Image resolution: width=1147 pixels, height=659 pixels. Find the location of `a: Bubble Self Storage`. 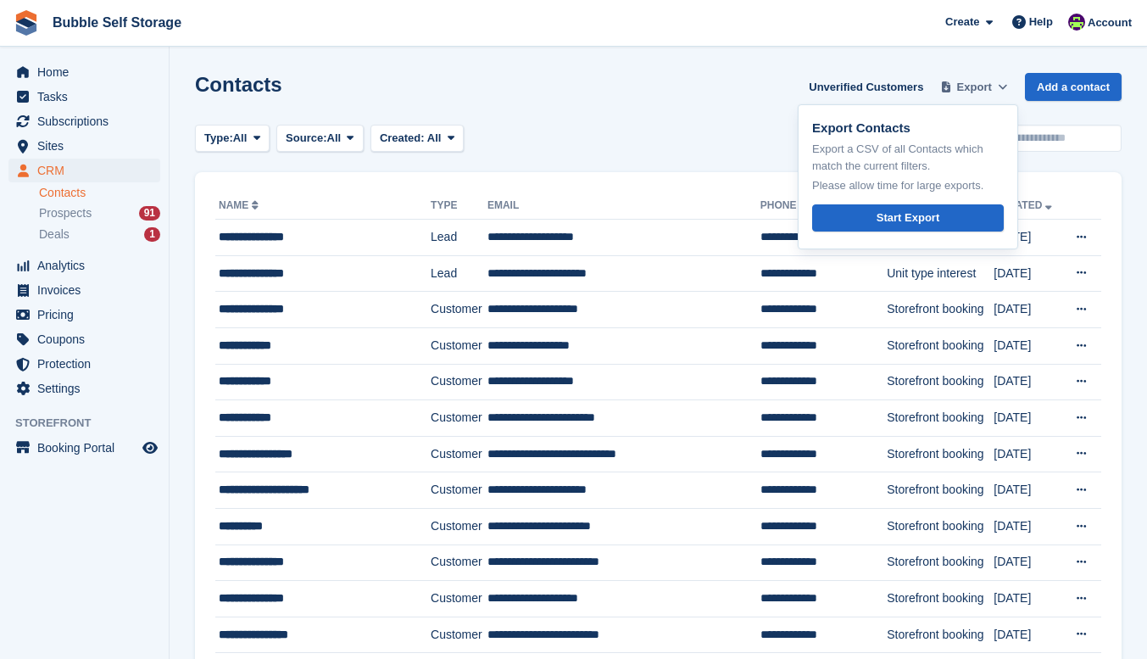

a: Bubble Self Storage is located at coordinates (117, 22).